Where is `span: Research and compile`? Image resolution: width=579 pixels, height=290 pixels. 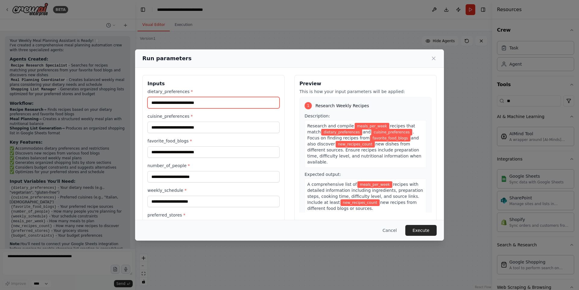
span: Research and compile is located at coordinates (330, 126).